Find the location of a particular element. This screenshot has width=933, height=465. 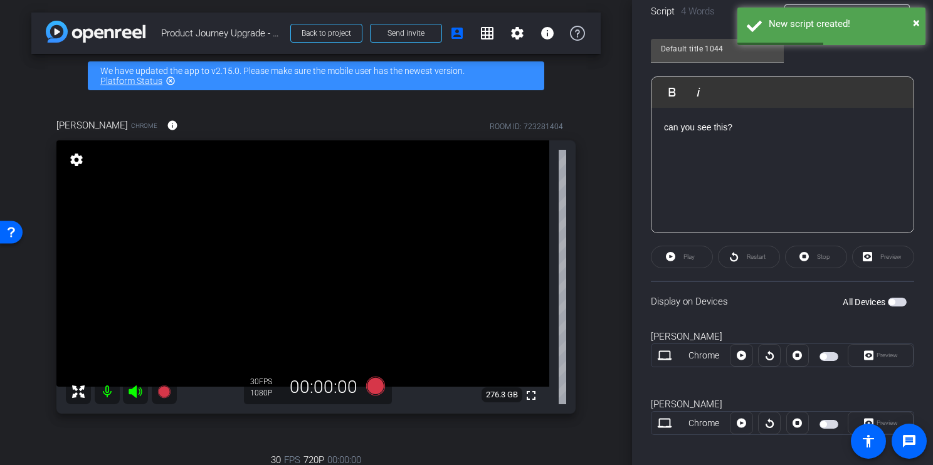

mat-icon: highlight_off is located at coordinates (171, 81).